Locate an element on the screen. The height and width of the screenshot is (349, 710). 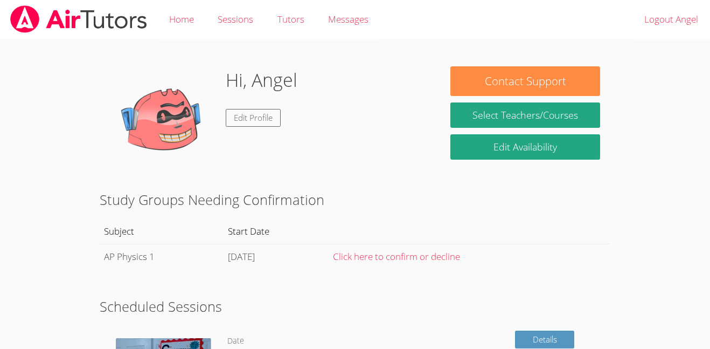
img: default.png is located at coordinates (163, 120).